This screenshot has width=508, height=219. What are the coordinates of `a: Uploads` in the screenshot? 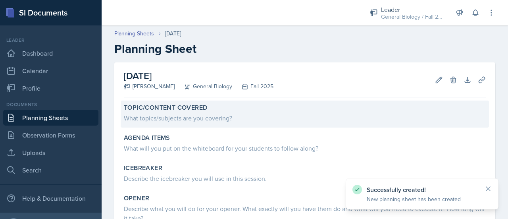 It's located at (51, 152).